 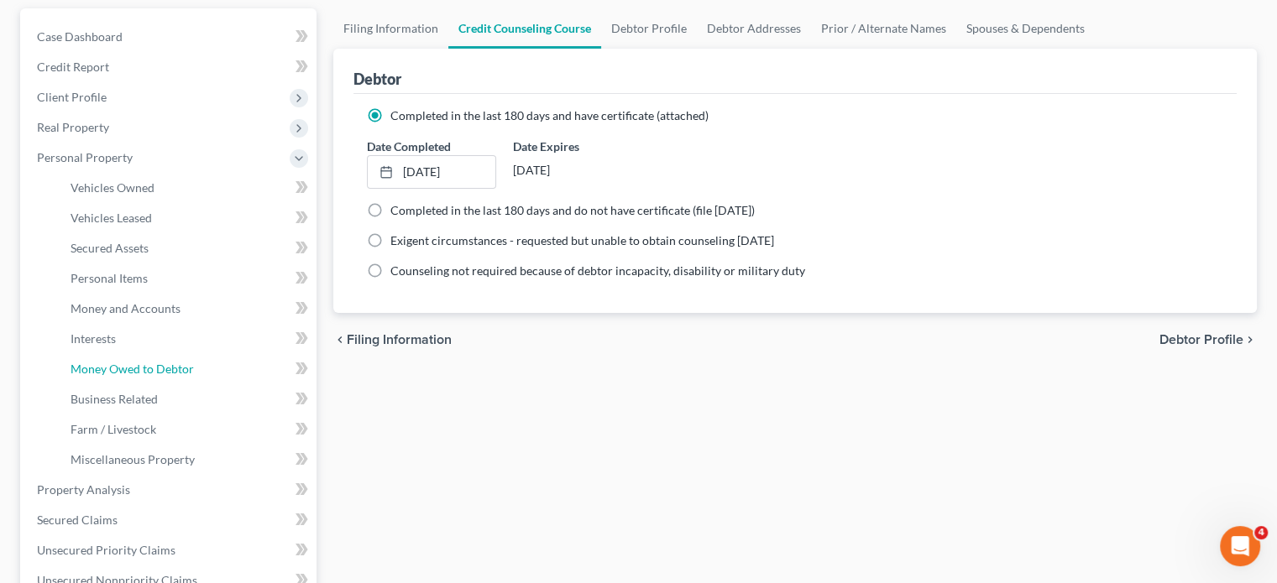 What do you see at coordinates (649, 29) in the screenshot?
I see `a: Debtor Profile` at bounding box center [649, 29].